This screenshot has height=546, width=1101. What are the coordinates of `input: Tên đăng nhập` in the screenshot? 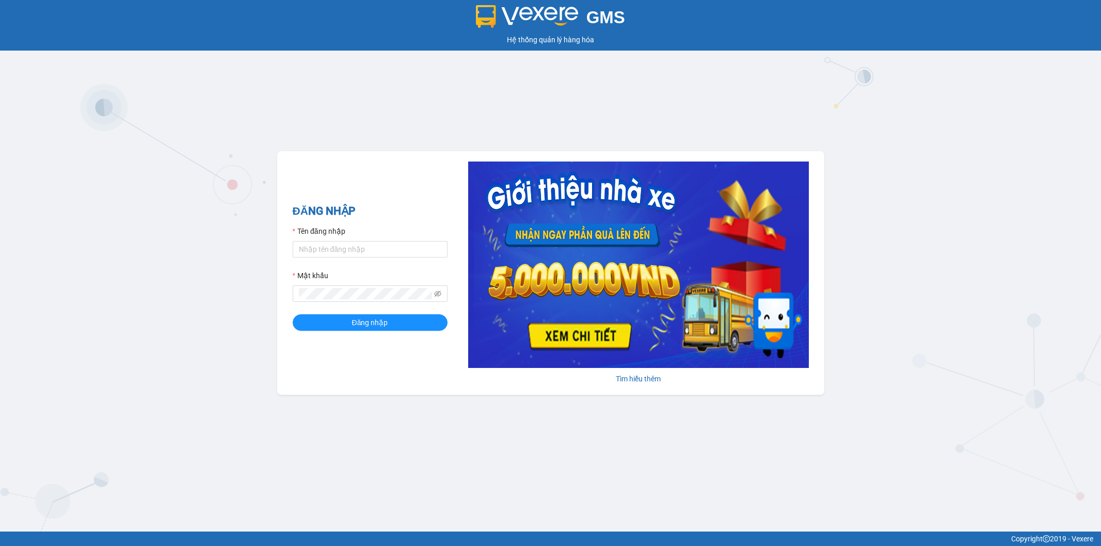 It's located at (370, 249).